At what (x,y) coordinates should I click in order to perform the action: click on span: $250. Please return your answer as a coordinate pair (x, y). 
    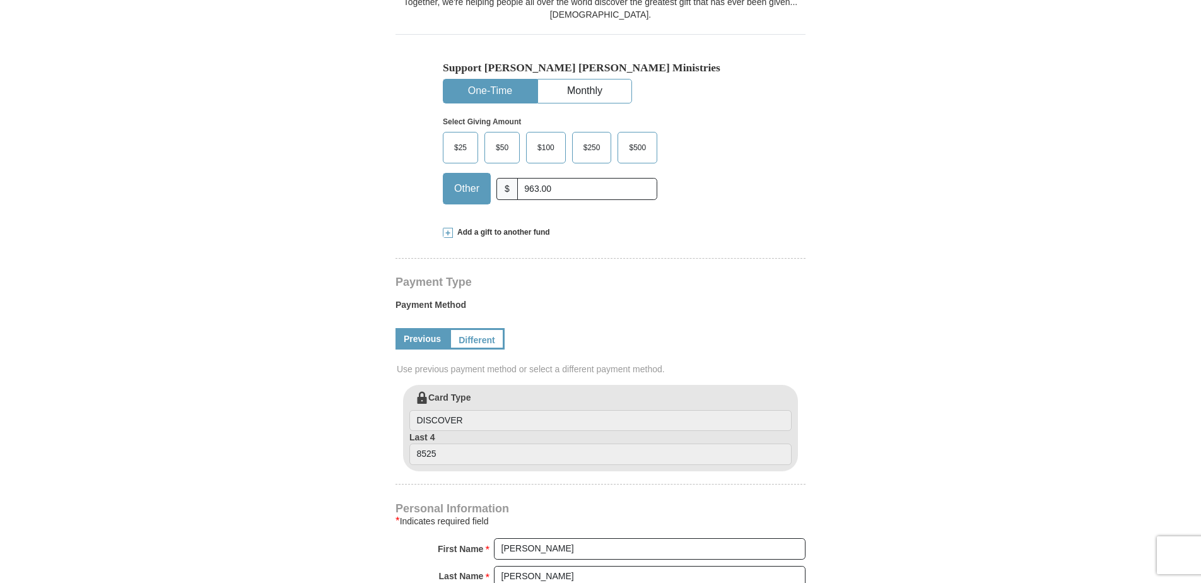
    Looking at the image, I should click on (592, 148).